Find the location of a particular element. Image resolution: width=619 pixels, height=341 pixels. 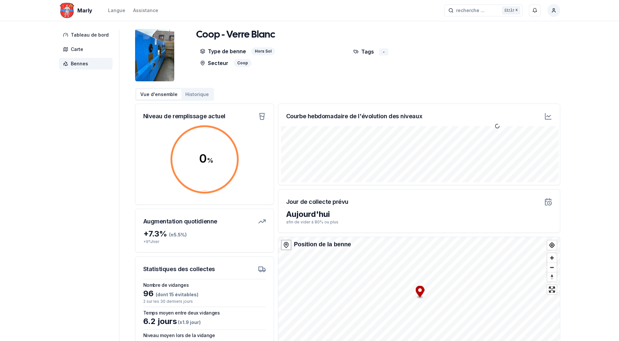

button: Zoom in is located at coordinates (552, 258).